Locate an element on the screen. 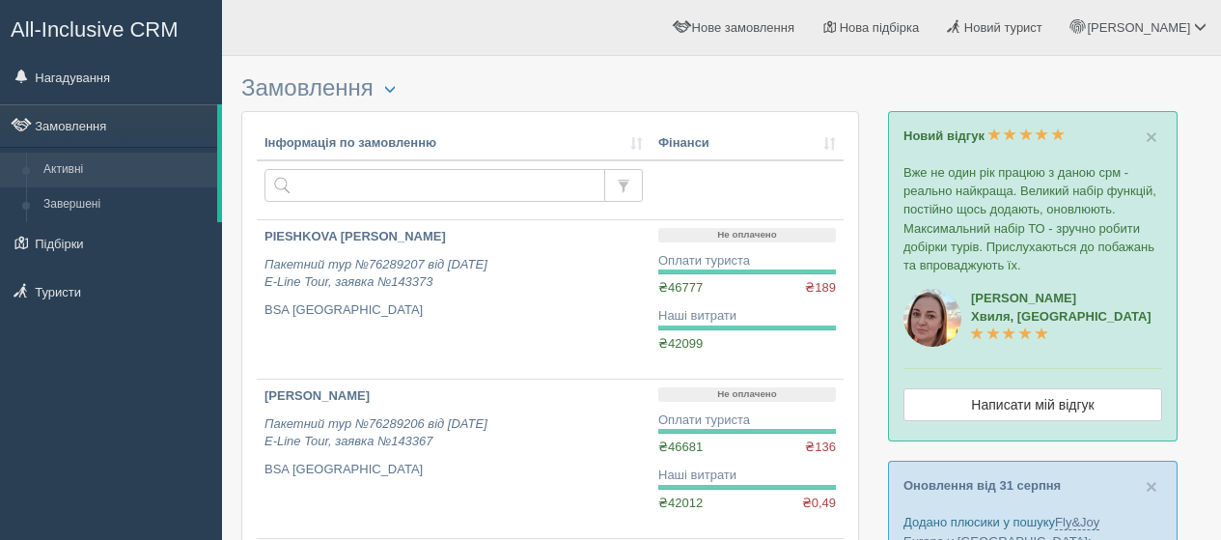  a: All-Inclusive CRM is located at coordinates (111, 27).